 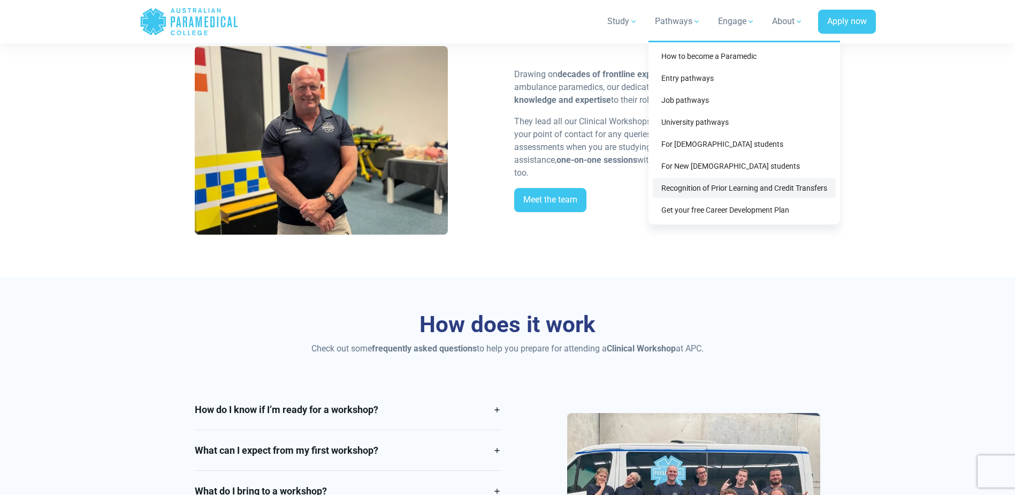 I want to click on a: Engage, so click(x=737, y=21).